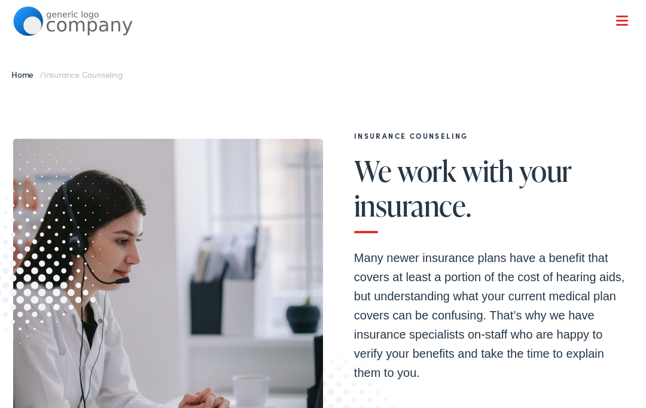 The width and height of the screenshot is (646, 408). What do you see at coordinates (373, 170) in the screenshot?
I see `span: We` at bounding box center [373, 170].